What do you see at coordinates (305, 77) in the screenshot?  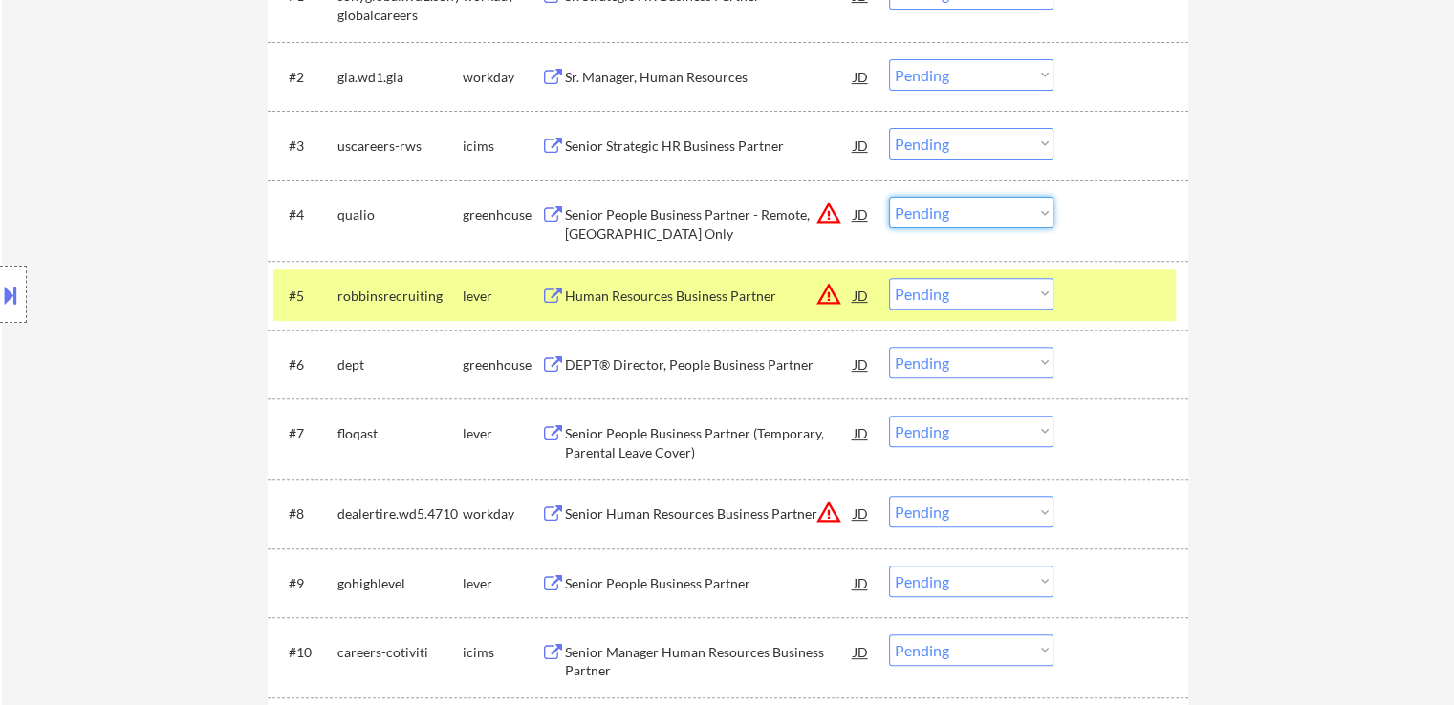 I see `div: #2` at bounding box center [305, 77].